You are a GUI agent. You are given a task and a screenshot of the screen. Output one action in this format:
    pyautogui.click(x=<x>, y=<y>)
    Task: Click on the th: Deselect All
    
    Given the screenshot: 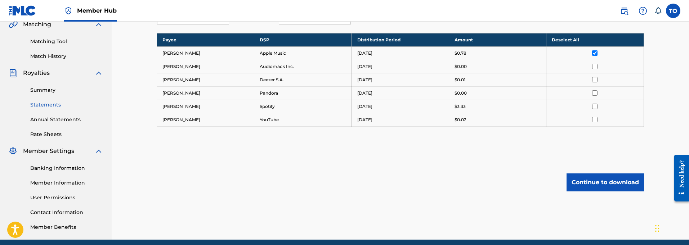 What is the action you would take?
    pyautogui.click(x=595, y=40)
    